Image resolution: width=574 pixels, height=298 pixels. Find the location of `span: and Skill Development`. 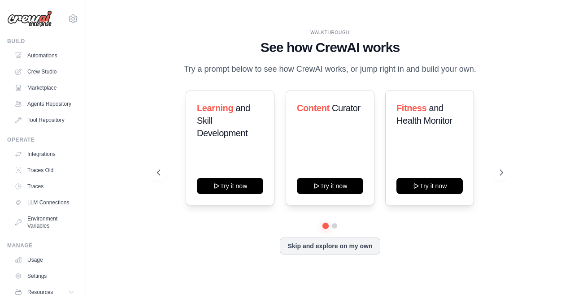

span: and Skill Development is located at coordinates (223, 121).